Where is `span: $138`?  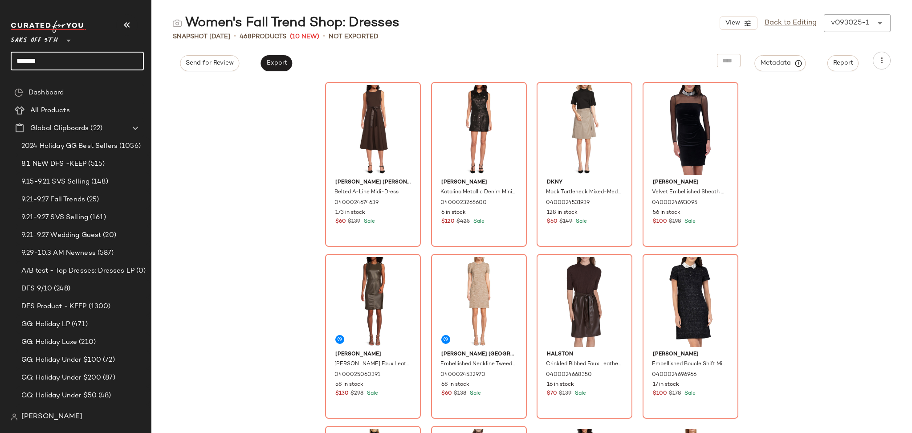 span: $138 is located at coordinates (460, 394).